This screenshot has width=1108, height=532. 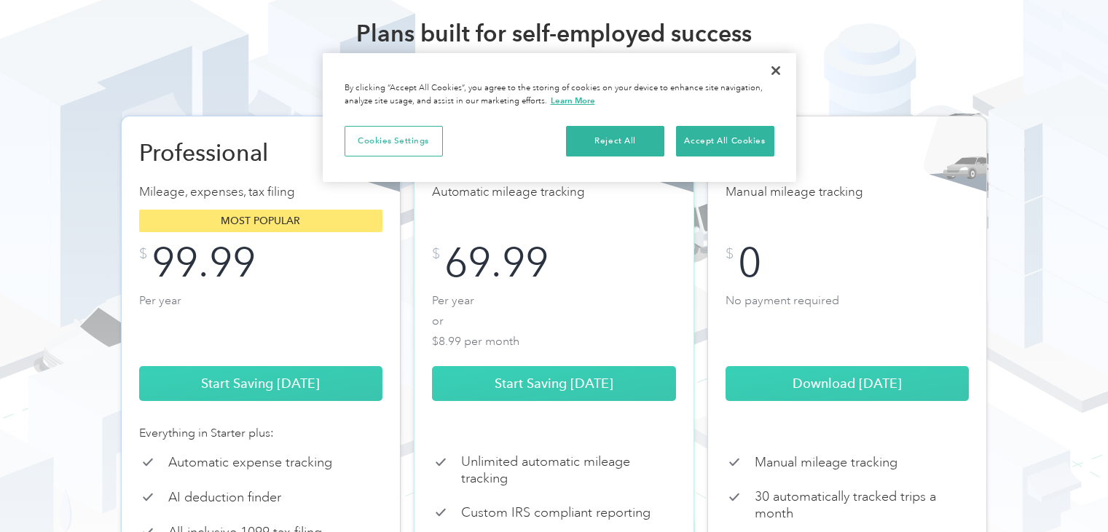 What do you see at coordinates (776, 71) in the screenshot?
I see `button: Close` at bounding box center [776, 71].